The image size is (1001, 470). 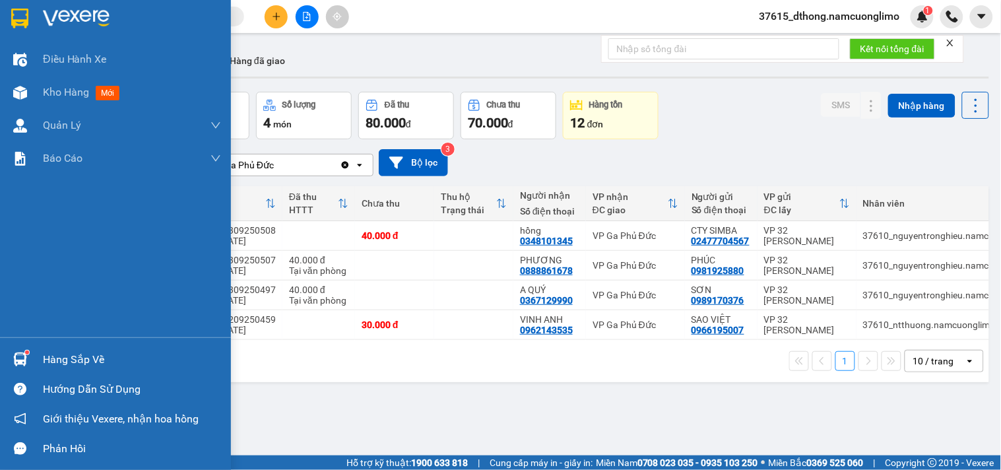 What do you see at coordinates (550, 260) in the screenshot?
I see `div: PHƯƠNG` at bounding box center [550, 260].